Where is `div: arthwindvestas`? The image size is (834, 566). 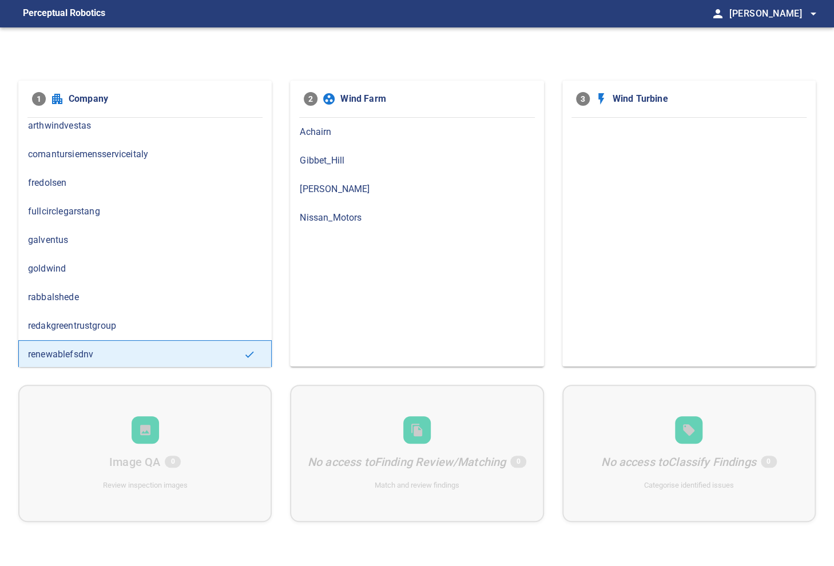
div: arthwindvestas is located at coordinates (145, 126).